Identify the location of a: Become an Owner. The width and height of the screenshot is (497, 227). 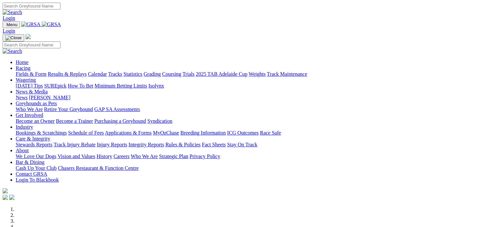
(35, 121).